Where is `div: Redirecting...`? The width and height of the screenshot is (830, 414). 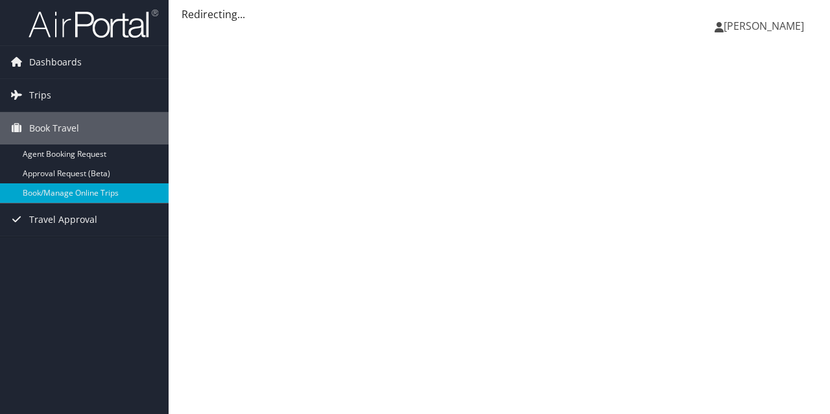
div: Redirecting... is located at coordinates (499, 14).